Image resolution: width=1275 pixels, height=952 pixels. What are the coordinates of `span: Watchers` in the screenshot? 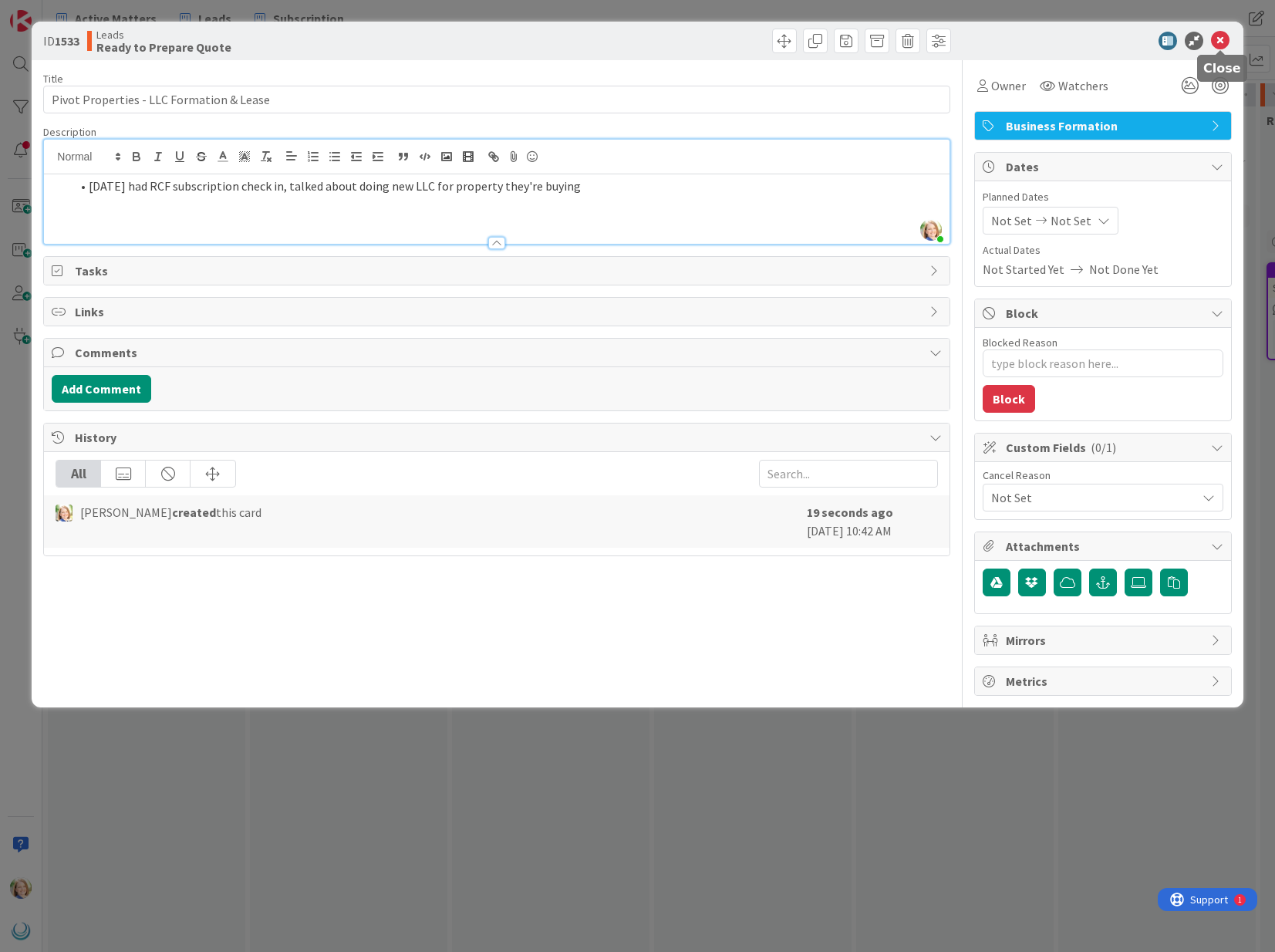 It's located at (1082, 86).